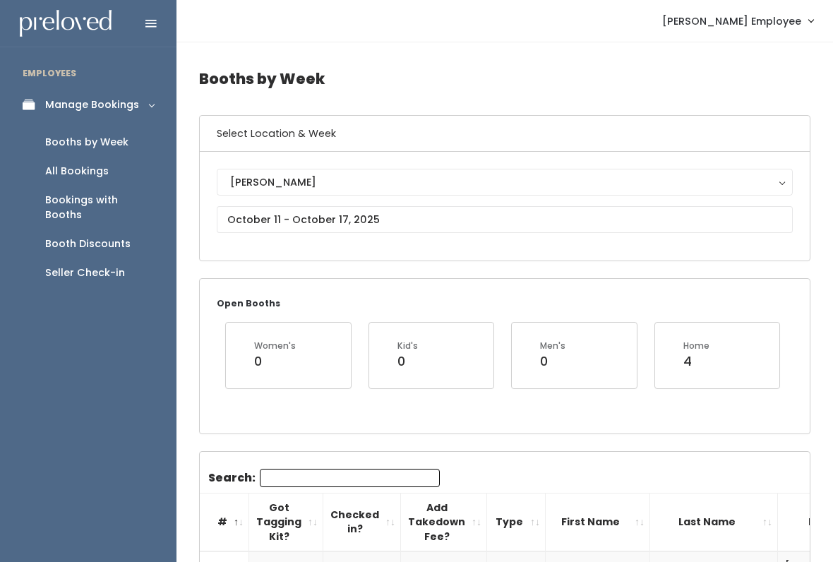  What do you see at coordinates (286, 522) in the screenshot?
I see `th: Got Tagging Kit?: activate to sort column ascending` at bounding box center [286, 522].